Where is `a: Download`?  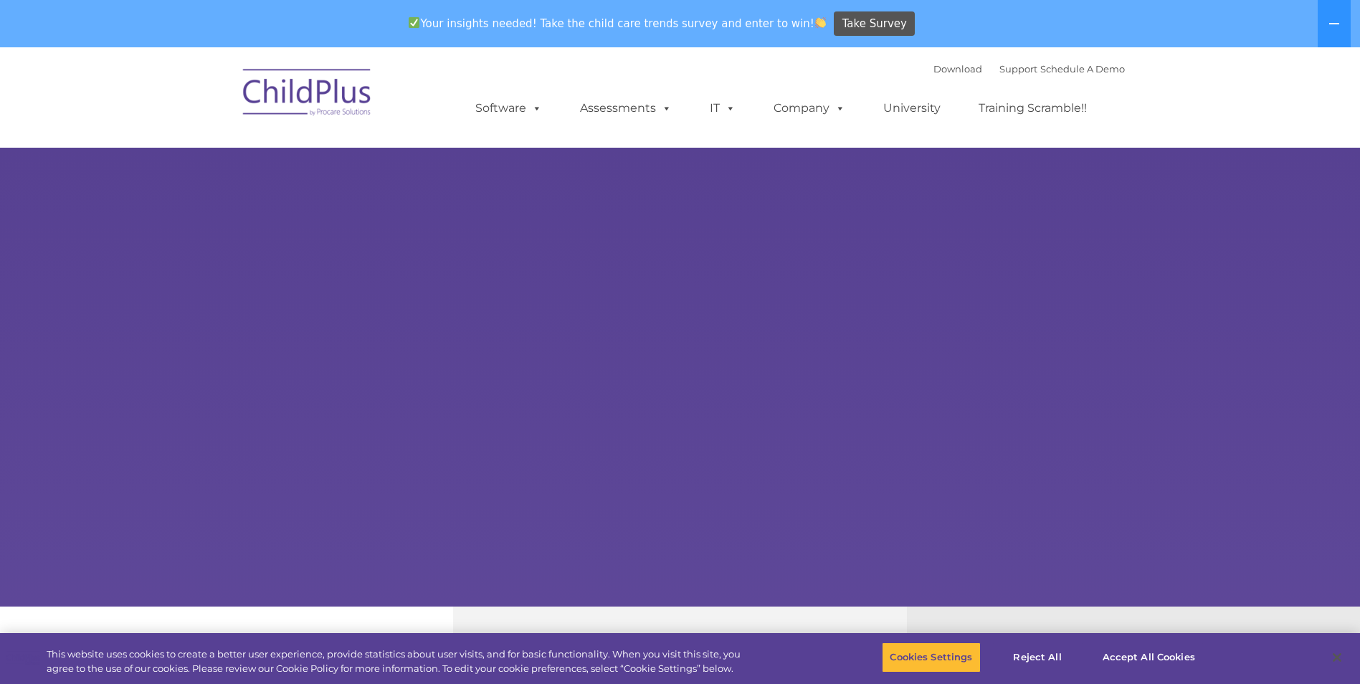
a: Download is located at coordinates (958, 69).